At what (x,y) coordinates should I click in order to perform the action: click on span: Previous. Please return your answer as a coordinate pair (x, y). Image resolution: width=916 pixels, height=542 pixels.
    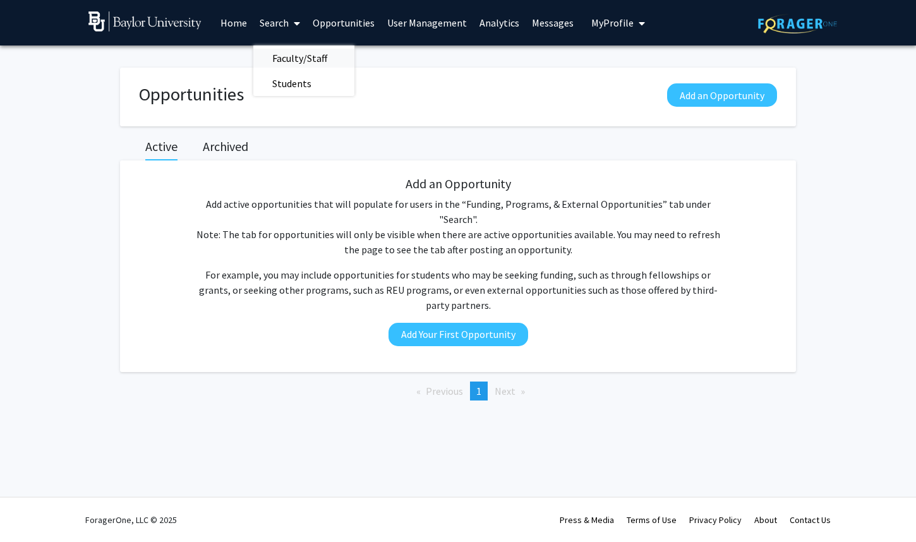
    Looking at the image, I should click on (444, 391).